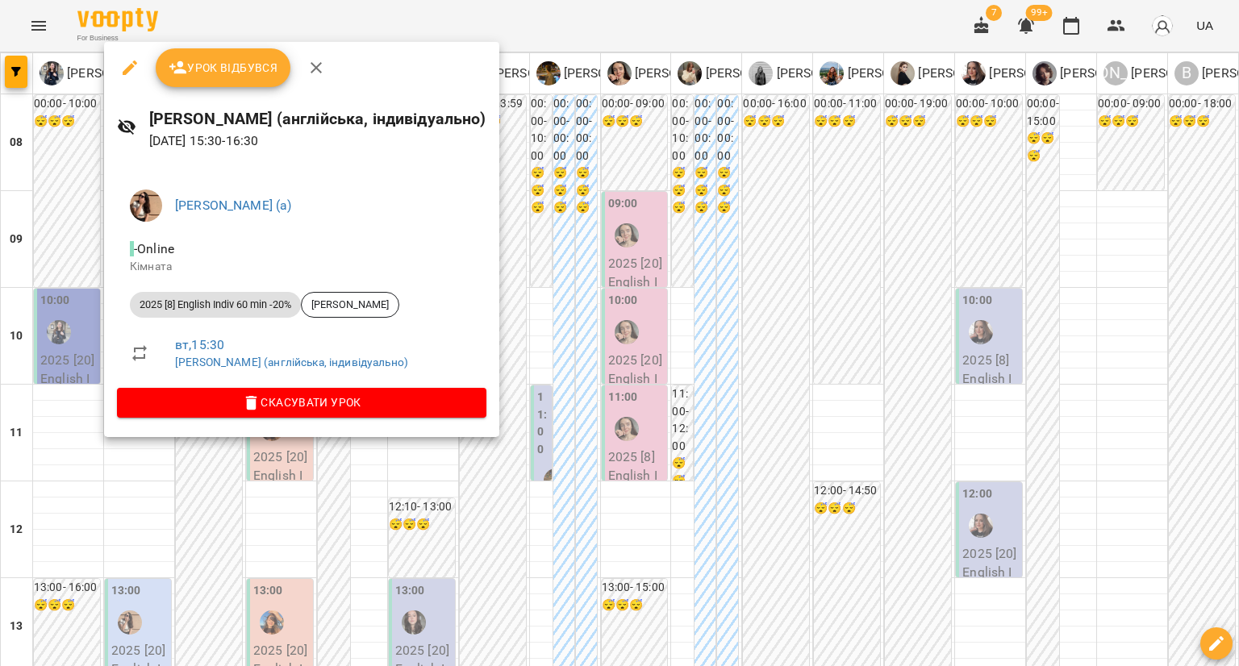 The height and width of the screenshot is (666, 1239). Describe the element at coordinates (302, 267) in the screenshot. I see `p: Кімната` at that location.